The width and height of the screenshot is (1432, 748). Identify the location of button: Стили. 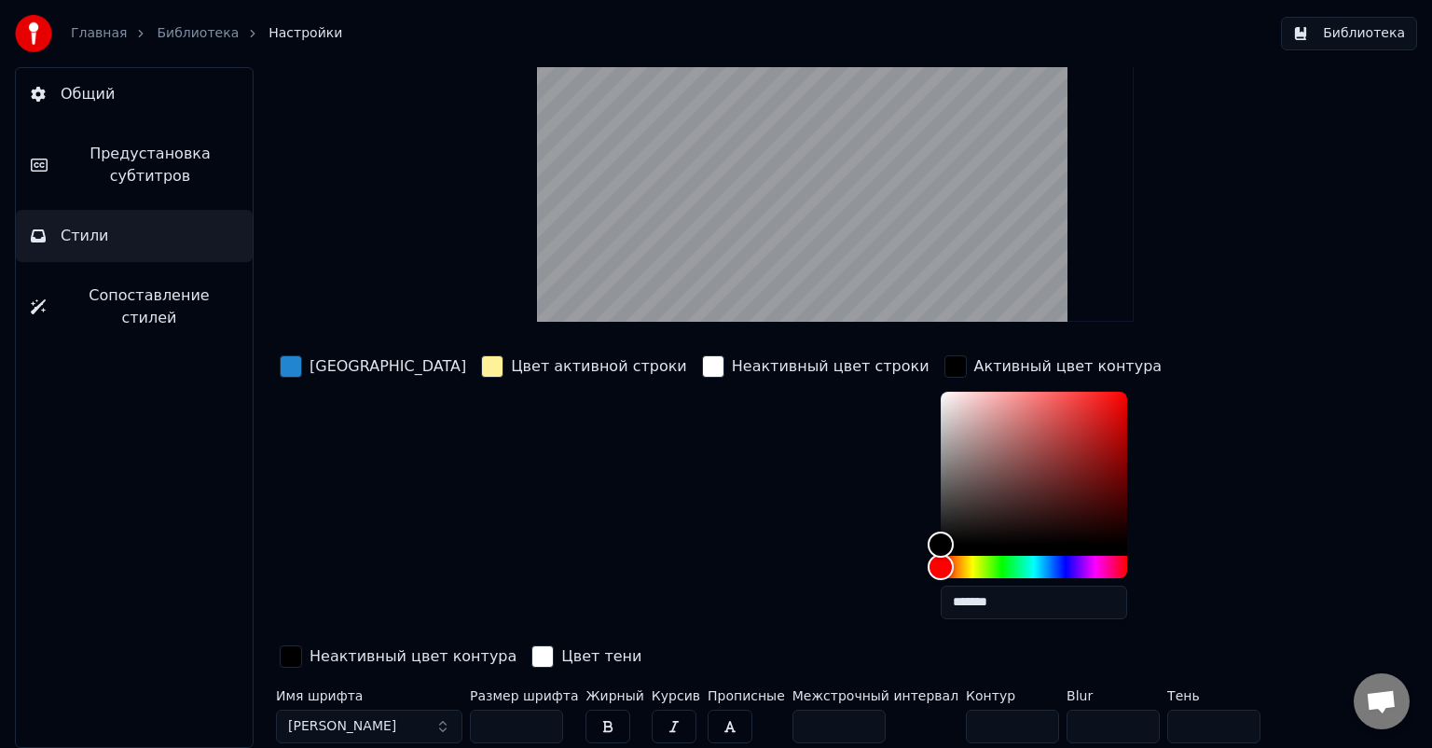
(134, 236).